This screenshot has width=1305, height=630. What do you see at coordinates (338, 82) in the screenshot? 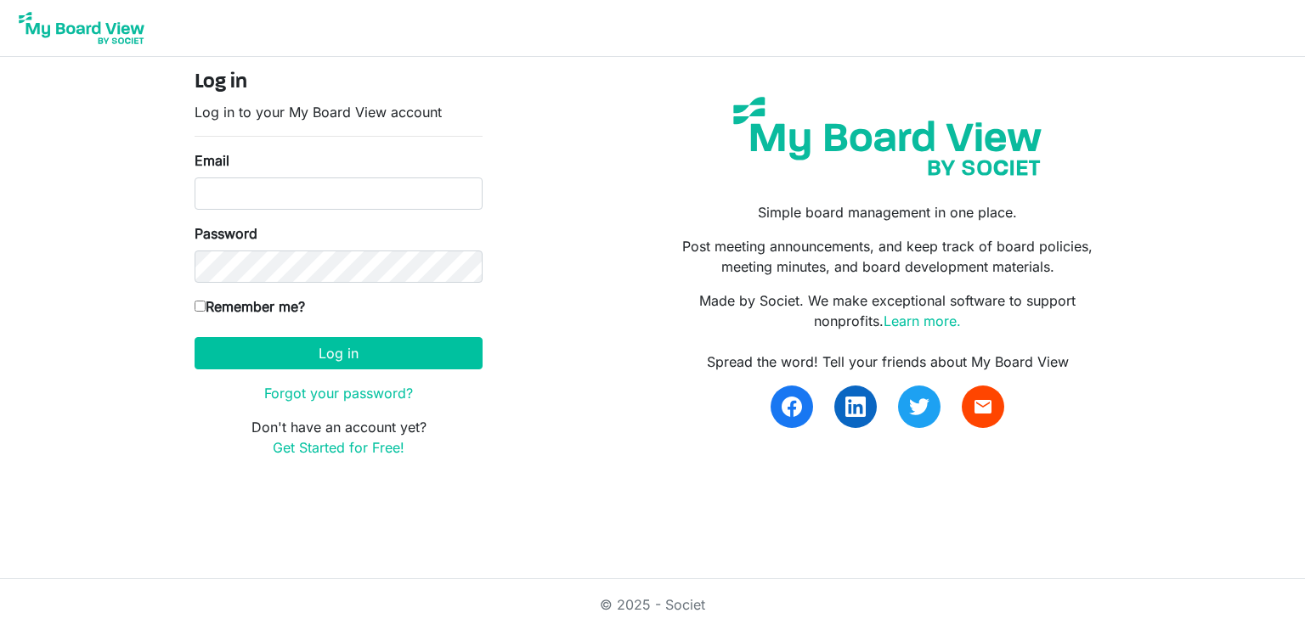
I see `h4: Log in` at bounding box center [338, 82].